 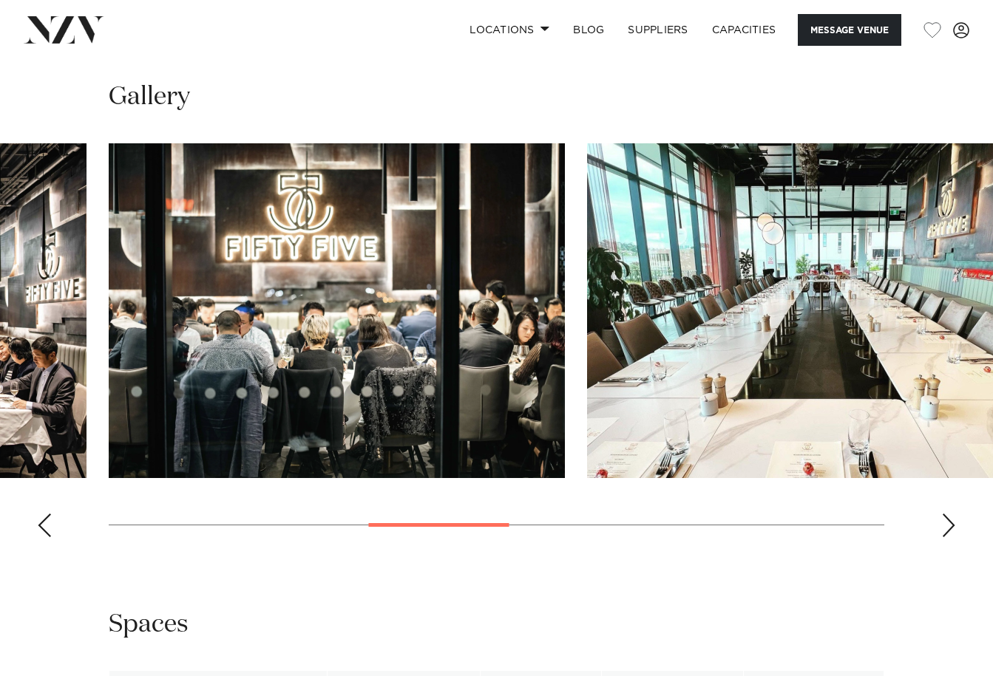 I want to click on a: Locations, so click(x=509, y=30).